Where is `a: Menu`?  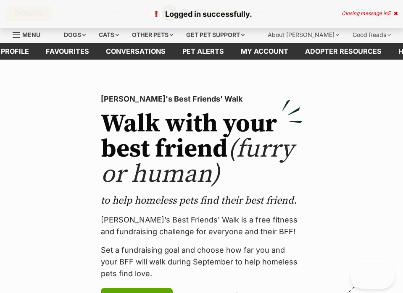 a: Menu is located at coordinates (29, 34).